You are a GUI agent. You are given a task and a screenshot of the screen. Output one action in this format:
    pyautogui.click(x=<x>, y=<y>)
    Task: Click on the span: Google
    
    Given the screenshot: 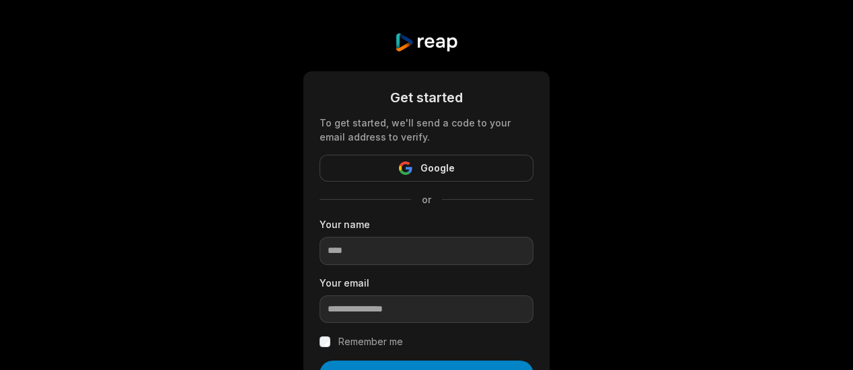 What is the action you would take?
    pyautogui.click(x=437, y=168)
    